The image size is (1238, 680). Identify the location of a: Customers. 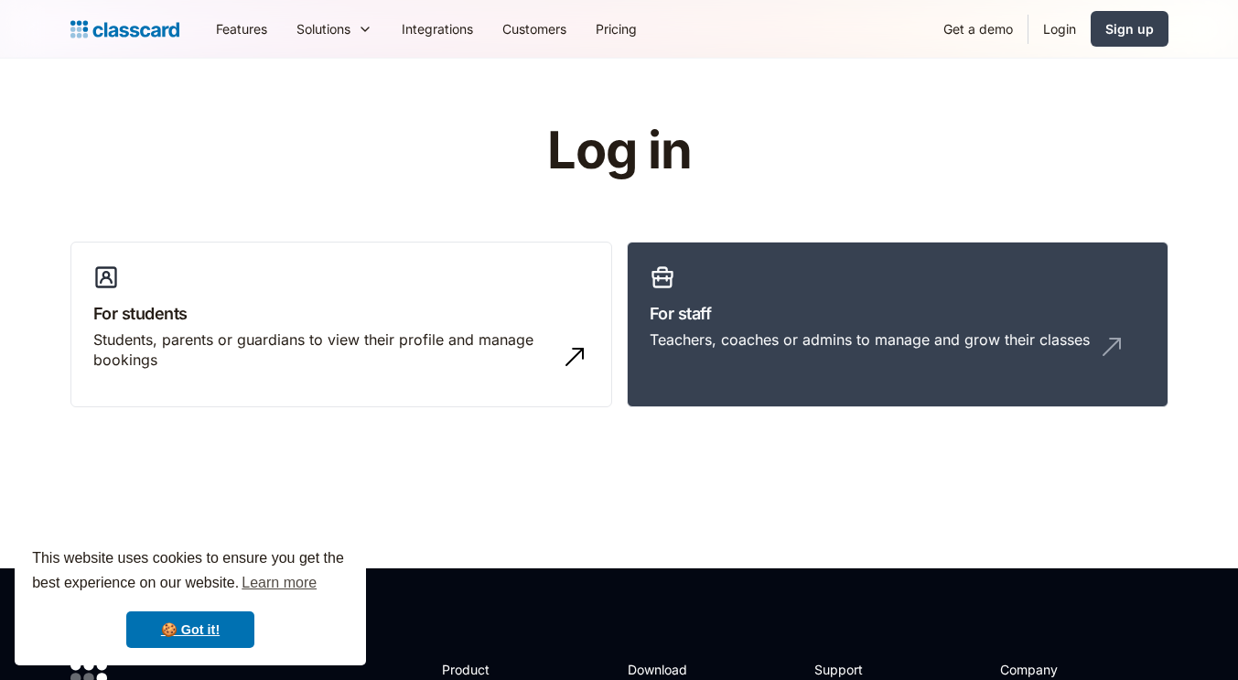
(534, 28).